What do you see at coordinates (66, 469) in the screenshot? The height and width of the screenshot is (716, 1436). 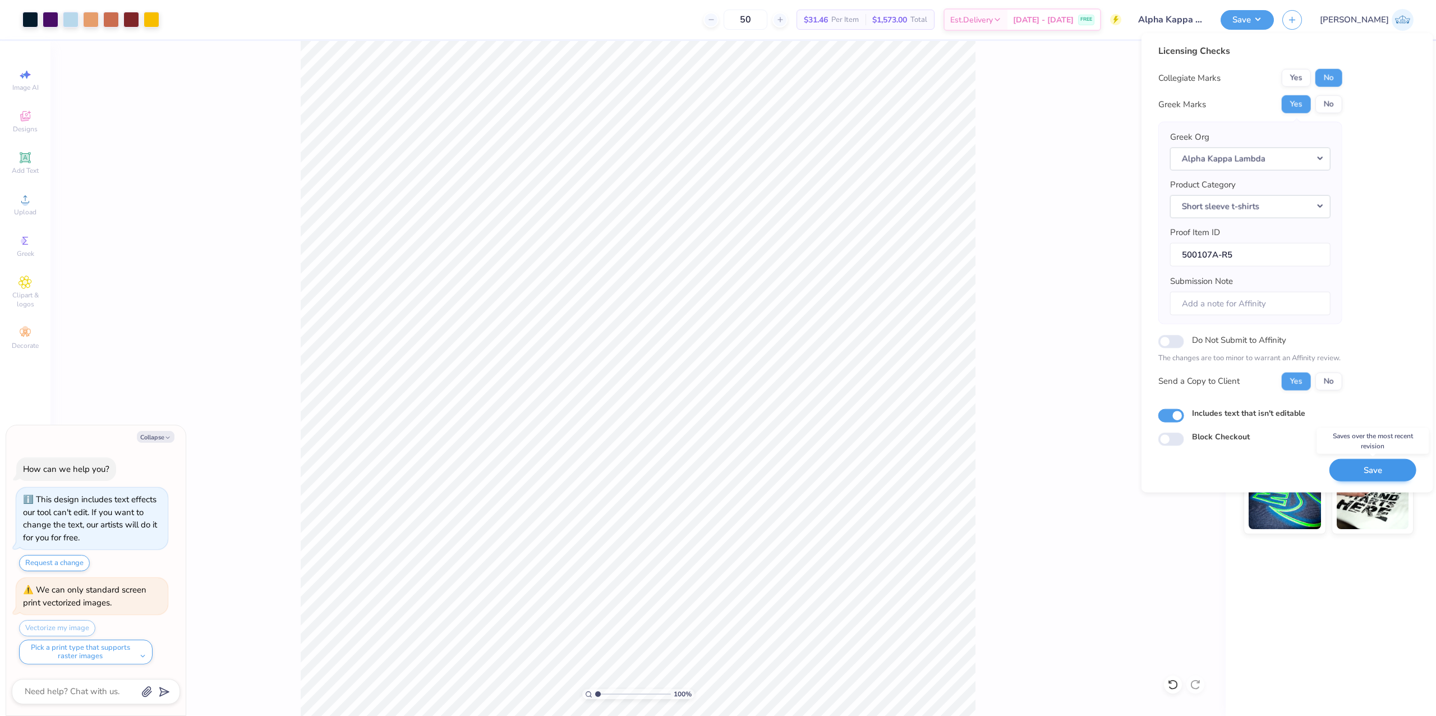 I see `div: How can we help you?` at bounding box center [66, 469].